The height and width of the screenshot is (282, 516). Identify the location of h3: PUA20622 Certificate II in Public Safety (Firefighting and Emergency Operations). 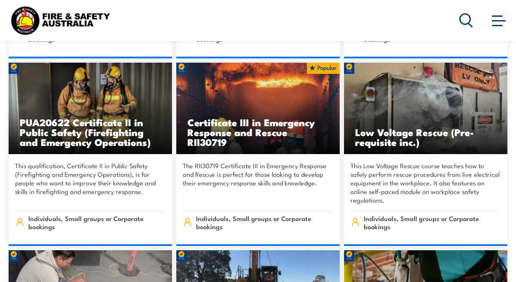
(90, 132).